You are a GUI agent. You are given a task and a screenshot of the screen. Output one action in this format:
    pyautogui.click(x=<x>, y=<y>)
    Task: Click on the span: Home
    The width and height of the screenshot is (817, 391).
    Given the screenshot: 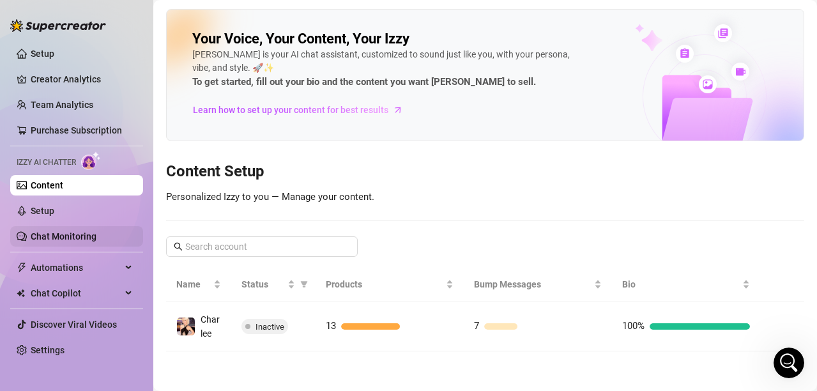 What is the action you would take?
    pyautogui.click(x=31, y=310)
    